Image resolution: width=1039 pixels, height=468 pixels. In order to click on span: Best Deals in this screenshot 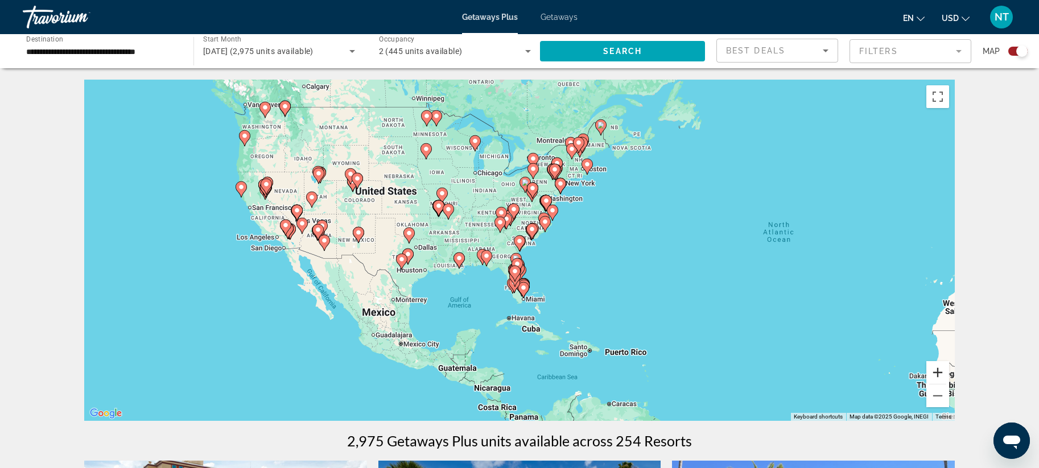, I will do `click(756, 51)`.